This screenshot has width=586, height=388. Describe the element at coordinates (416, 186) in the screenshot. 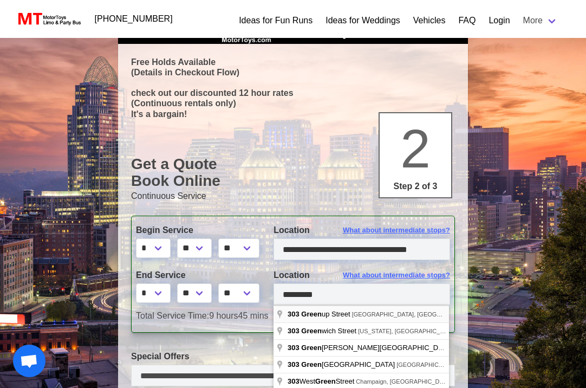

I see `p: Step 2 of 3` at that location.